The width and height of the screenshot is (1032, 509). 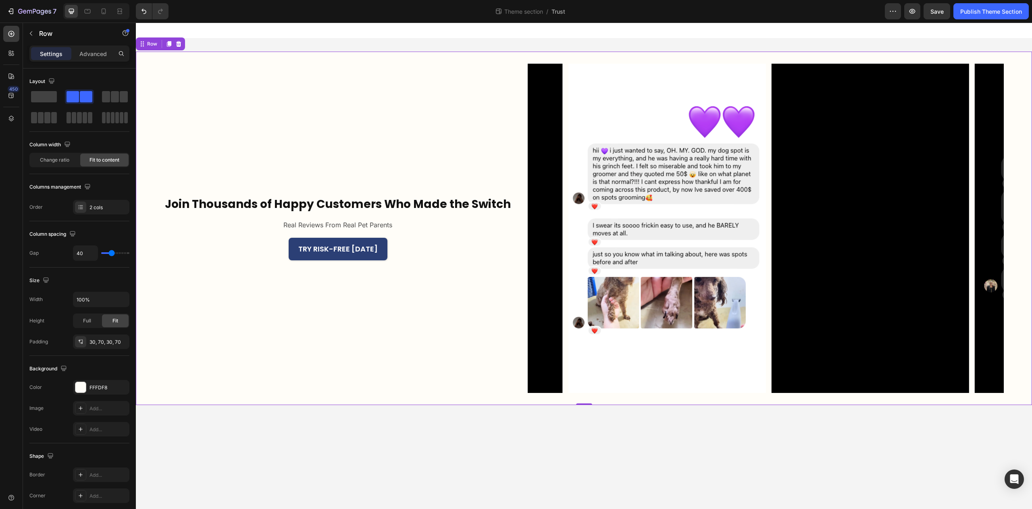 What do you see at coordinates (202, 202) in the screenshot?
I see `p: Real Reviews From Real Pet Parents` at bounding box center [202, 202].